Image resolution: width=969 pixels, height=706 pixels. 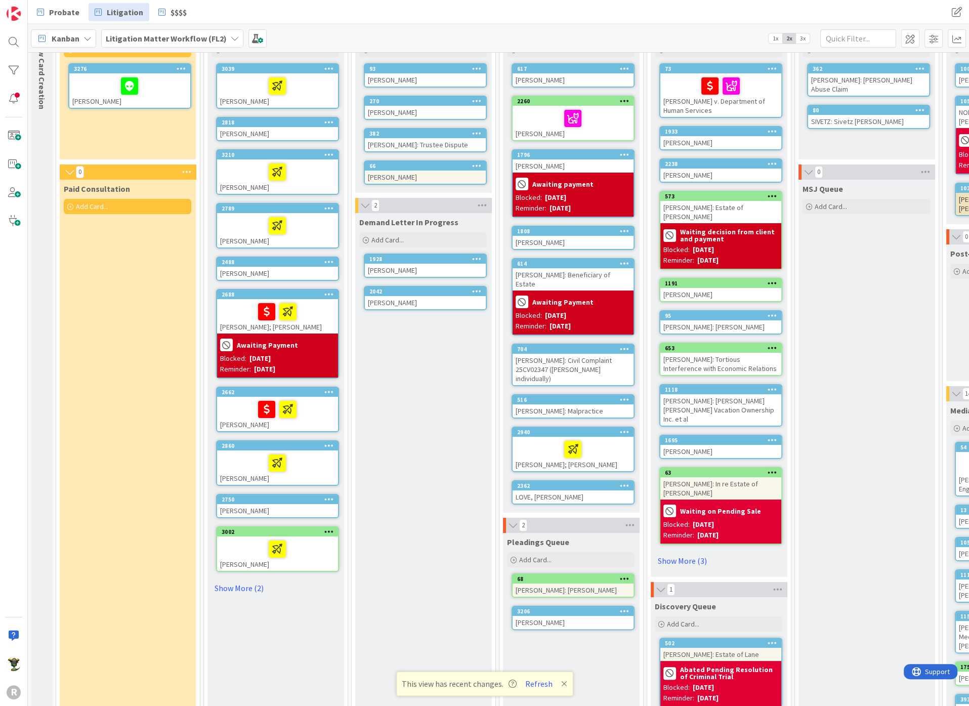 I want to click on div: 63, so click(x=723, y=473).